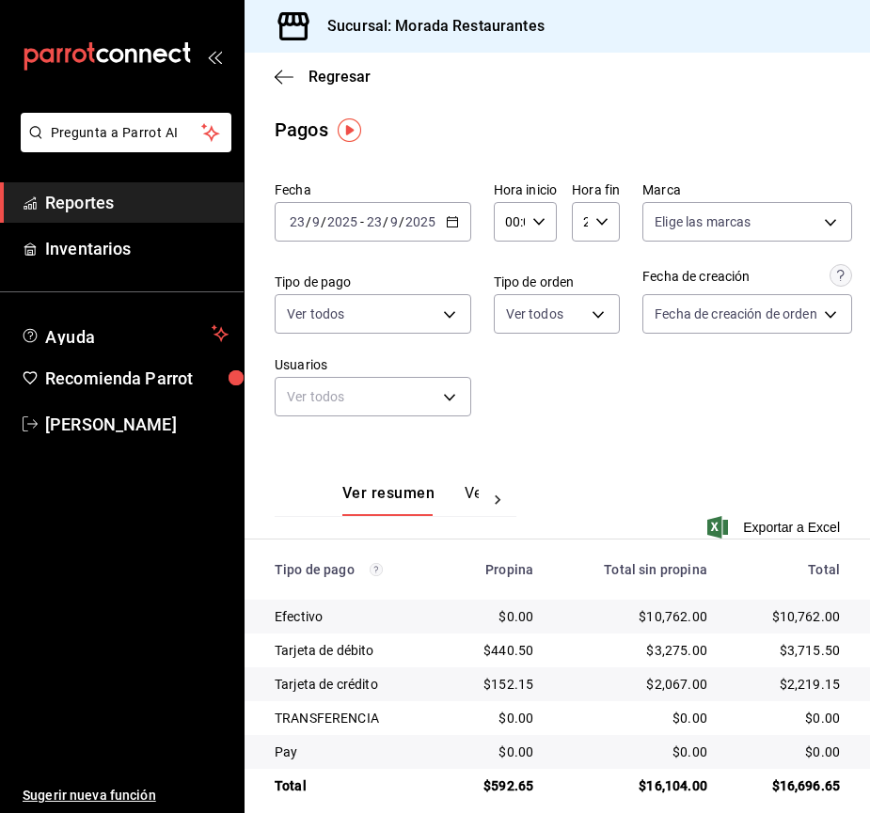 The image size is (870, 813). I want to click on div: $152.15, so click(496, 685).